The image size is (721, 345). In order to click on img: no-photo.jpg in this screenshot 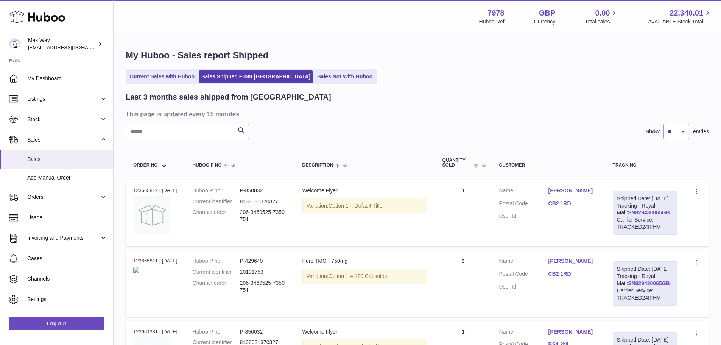, I will do `click(152, 215)`.